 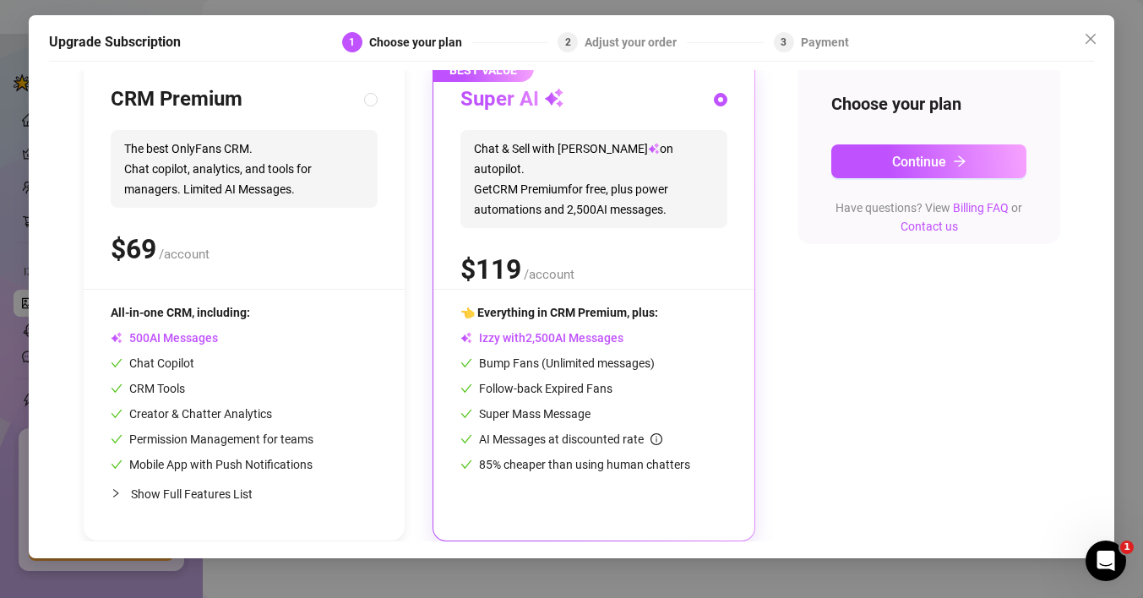 I want to click on span: Permission Management for teams, so click(x=212, y=439).